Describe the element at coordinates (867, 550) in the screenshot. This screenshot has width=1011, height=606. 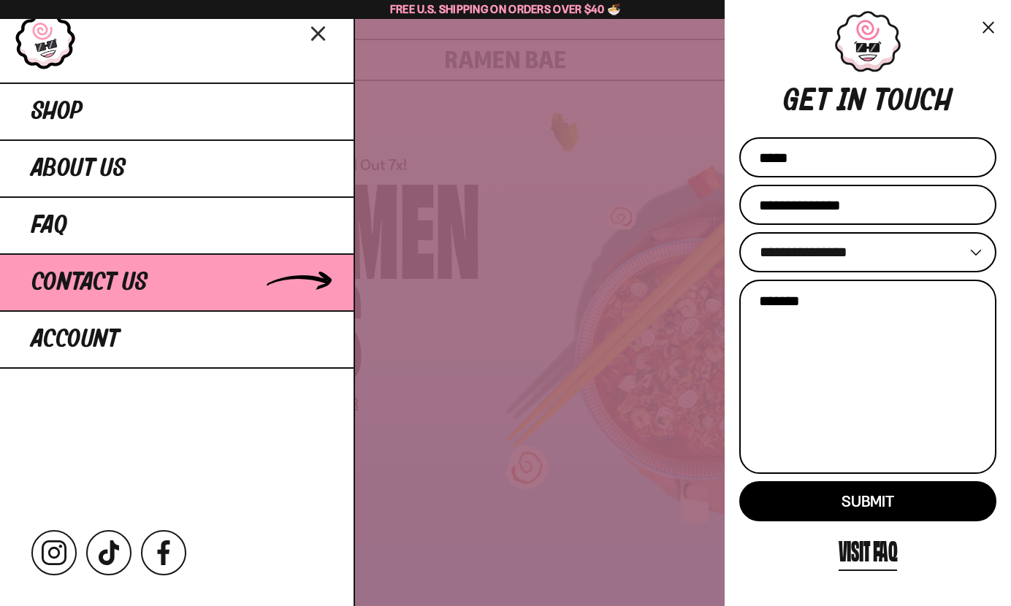
I see `a: Visit FAQ` at that location.